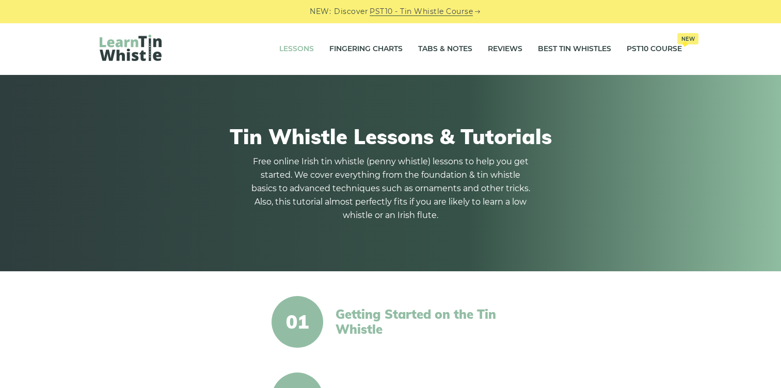 This screenshot has height=388, width=781. I want to click on a: Fingering Charts, so click(366, 49).